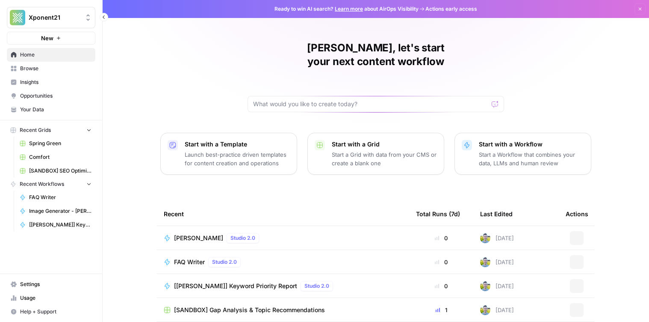 This screenshot has height=322, width=649. Describe the element at coordinates (237, 159) in the screenshot. I see `p: Launch best-practice driven templates for content creation and operations` at that location.